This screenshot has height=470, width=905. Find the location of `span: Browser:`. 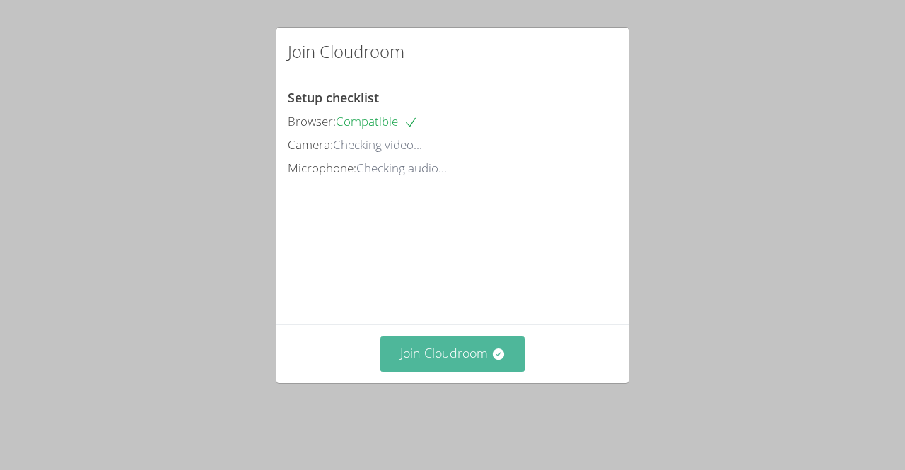

span: Browser: is located at coordinates (312, 121).